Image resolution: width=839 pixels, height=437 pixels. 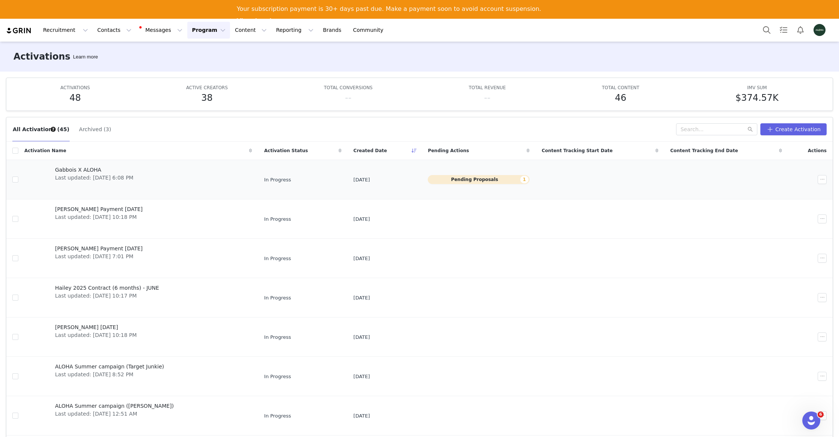 What do you see at coordinates (750, 129) in the screenshot?
I see `i: icon: search` at bounding box center [750, 129].